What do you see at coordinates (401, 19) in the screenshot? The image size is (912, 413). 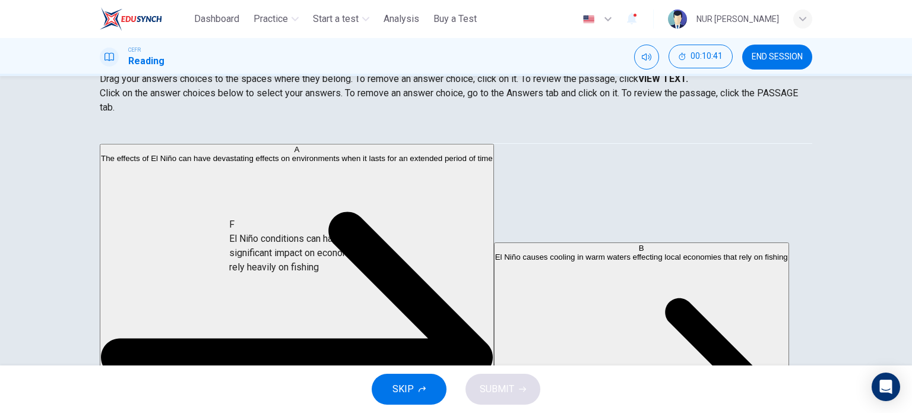 I see `a: Analysis` at bounding box center [401, 19].